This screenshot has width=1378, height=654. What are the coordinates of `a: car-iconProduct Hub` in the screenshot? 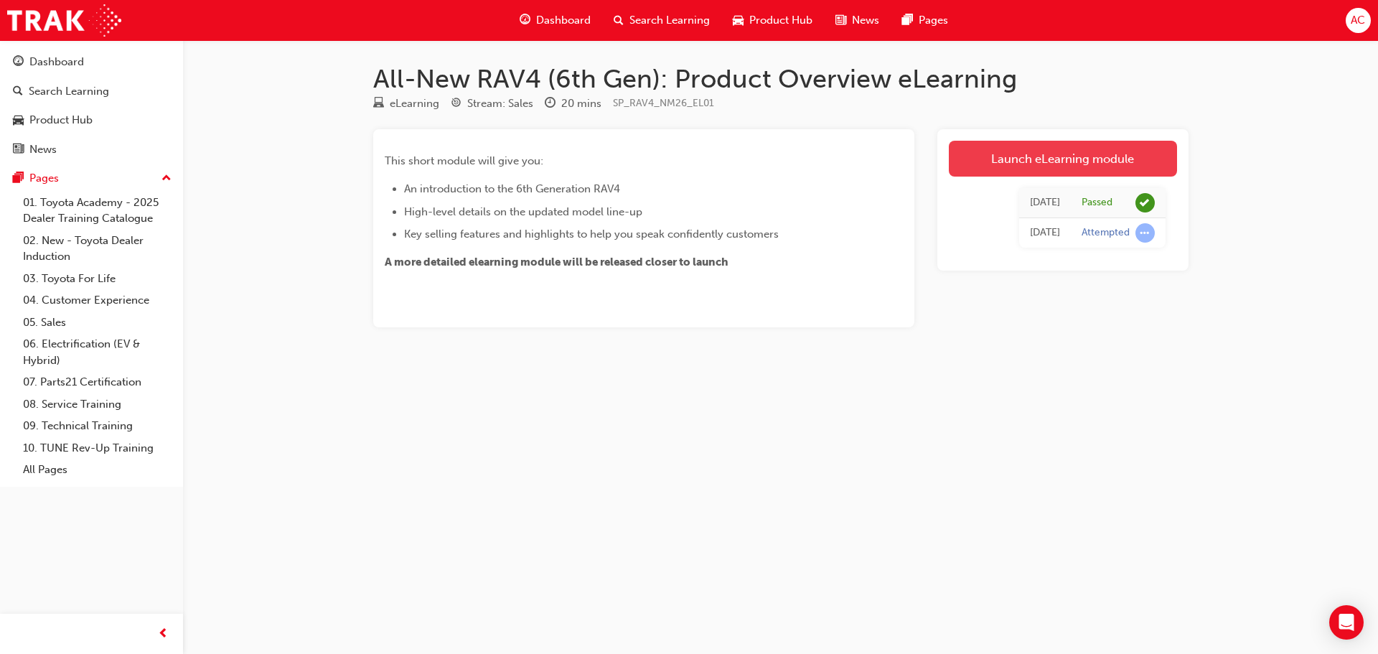 It's located at (772, 20).